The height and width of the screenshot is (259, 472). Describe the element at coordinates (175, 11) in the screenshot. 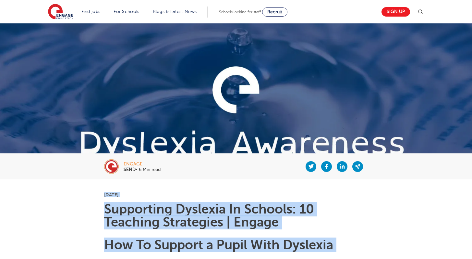

I see `a: Blogs & Latest News` at that location.